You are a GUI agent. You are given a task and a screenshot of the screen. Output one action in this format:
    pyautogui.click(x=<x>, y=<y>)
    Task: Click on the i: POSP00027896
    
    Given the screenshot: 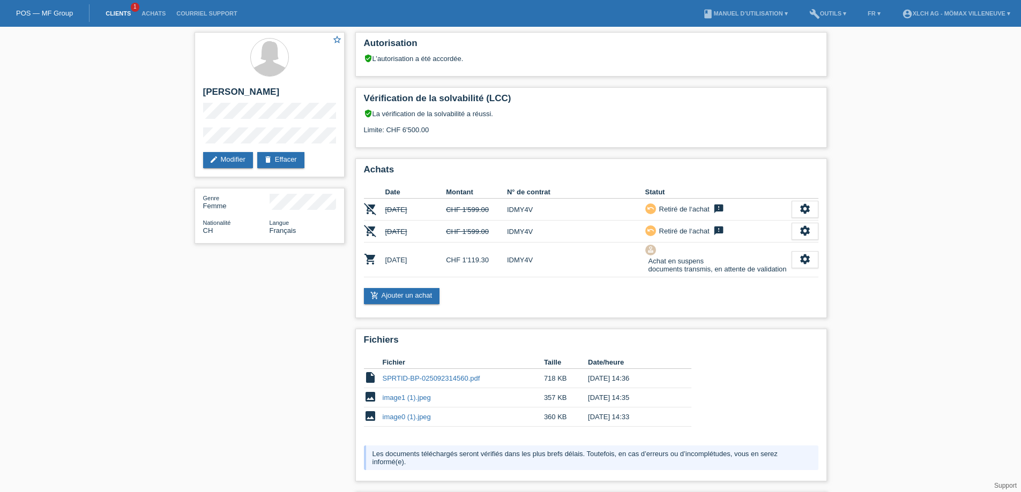 What is the action you would take?
    pyautogui.click(x=370, y=209)
    